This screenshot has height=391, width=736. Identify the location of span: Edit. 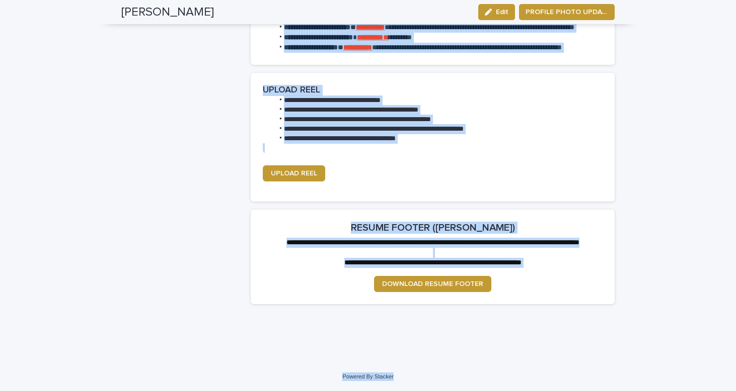
(502, 12).